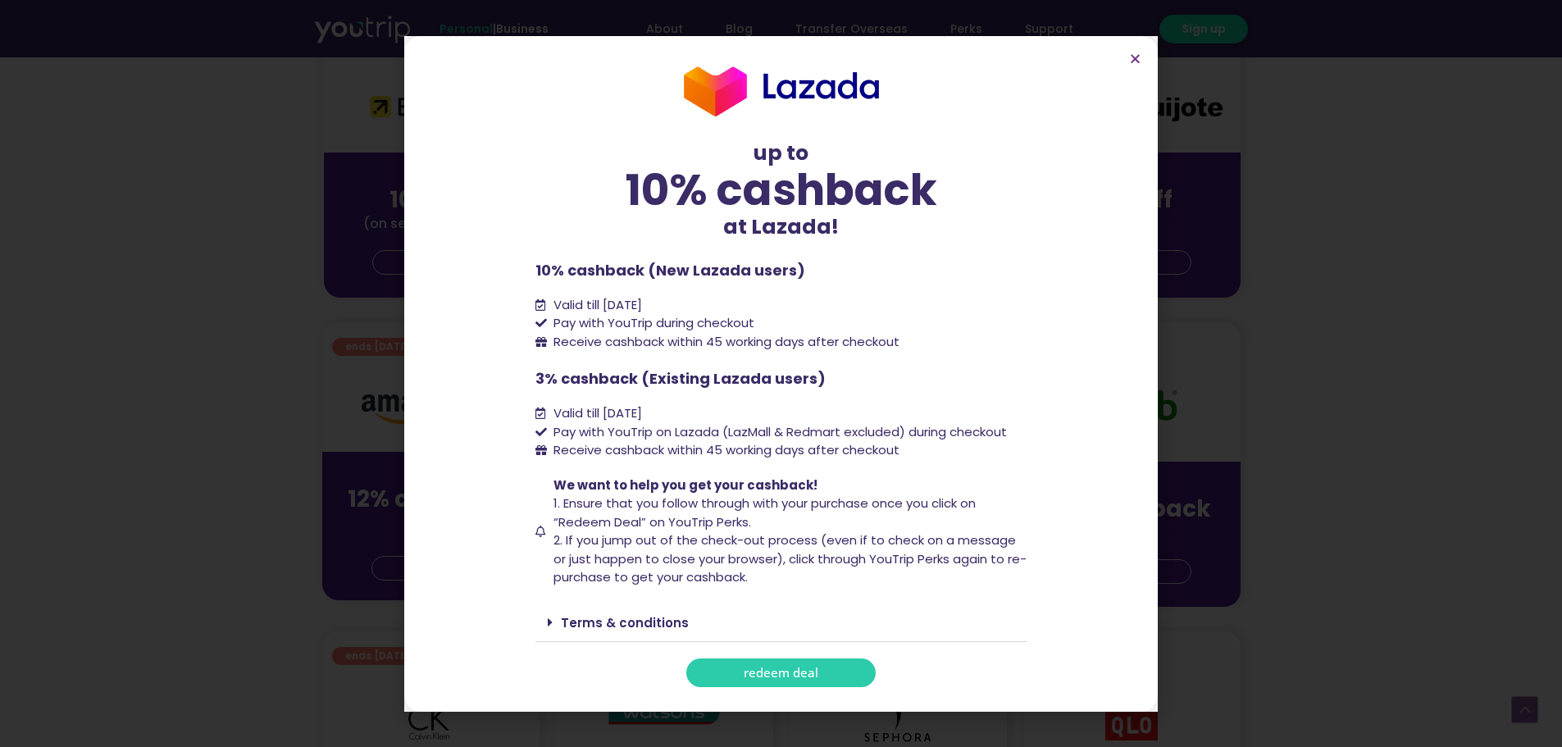 This screenshot has width=1562, height=747. What do you see at coordinates (789, 558) in the screenshot?
I see `span: 2. If you jump out of the check-out process (even if to check on a message or just happen to clos...` at bounding box center [789, 558].